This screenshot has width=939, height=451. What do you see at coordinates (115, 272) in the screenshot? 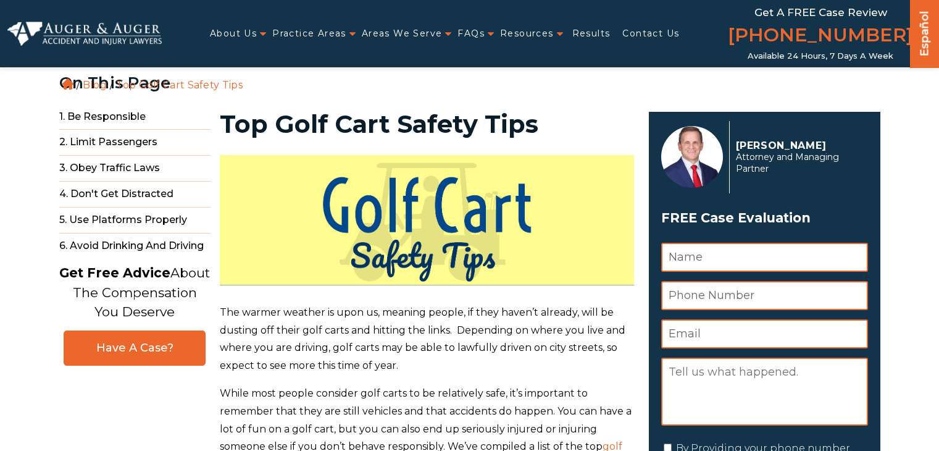
I see `strong: Get Free Advice` at bounding box center [115, 272].